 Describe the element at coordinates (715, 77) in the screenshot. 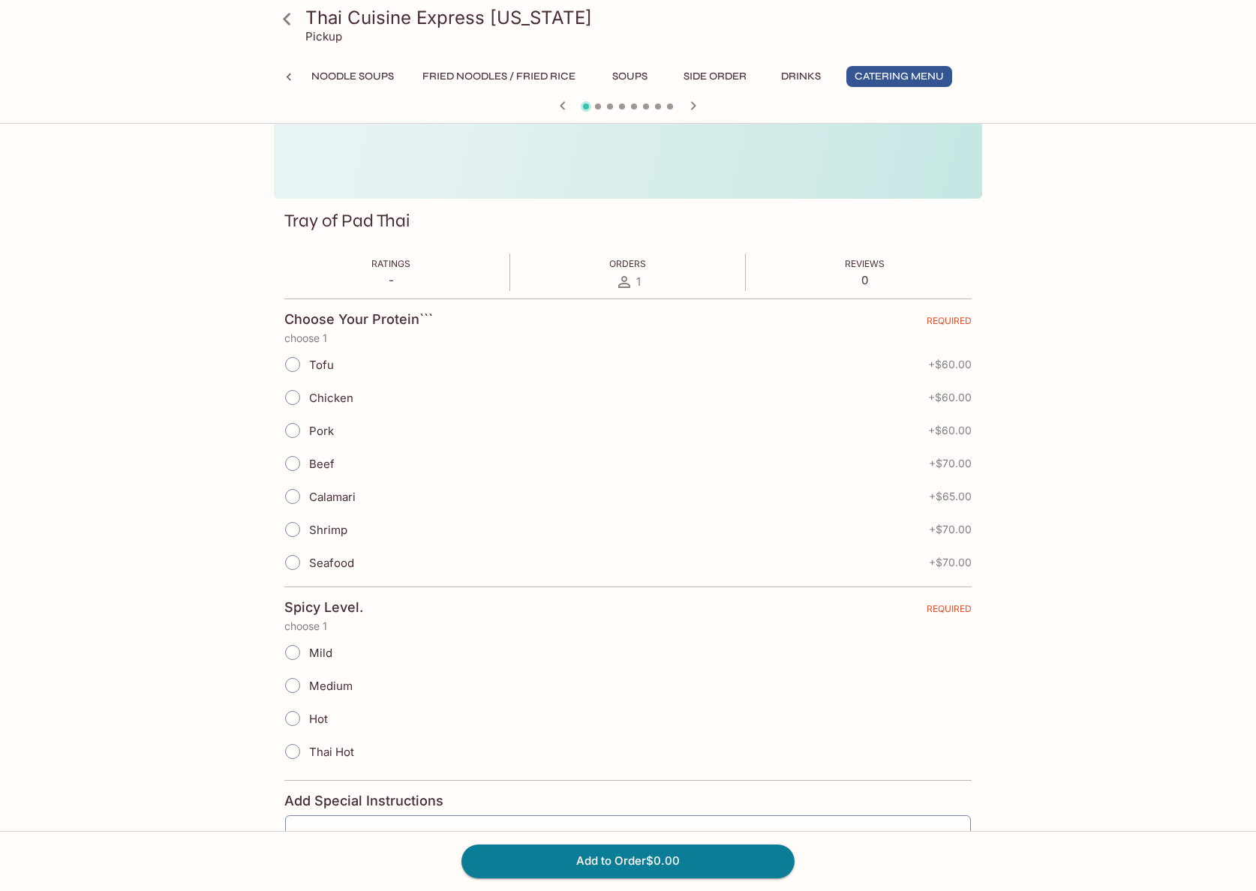

I see `button: Side Order` at that location.